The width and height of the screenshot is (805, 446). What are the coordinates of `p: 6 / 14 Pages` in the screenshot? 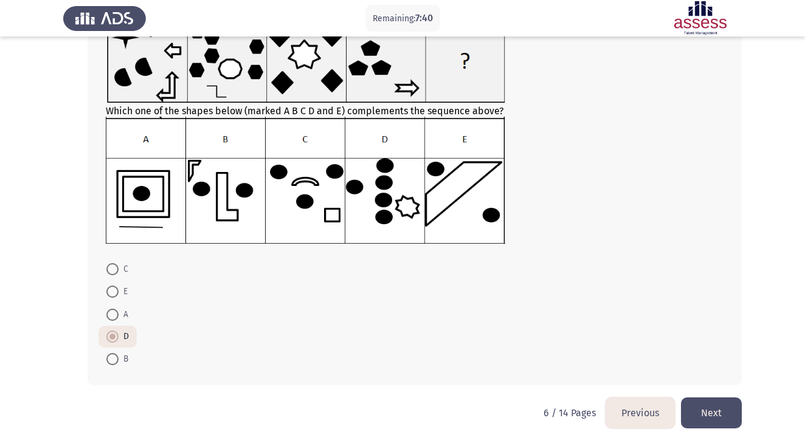 It's located at (570, 413).